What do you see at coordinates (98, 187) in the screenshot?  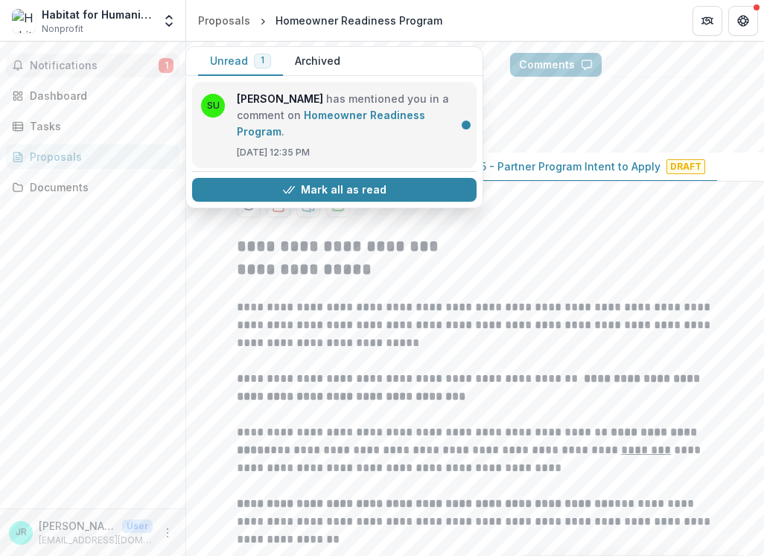 I see `div: Documents` at bounding box center [98, 187].